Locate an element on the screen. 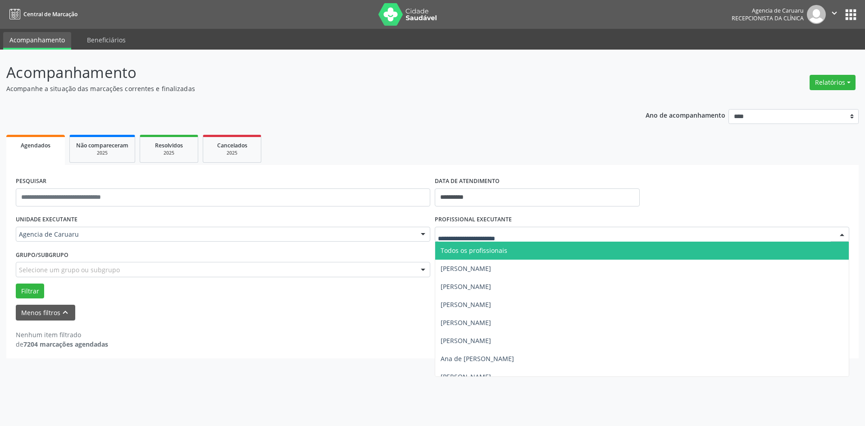 This screenshot has height=426, width=865. span: Central de Marcação is located at coordinates (50, 14).